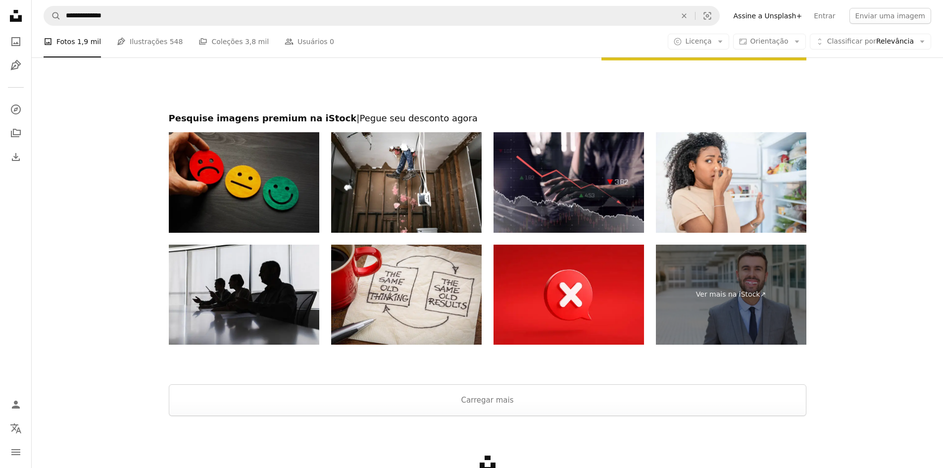  Describe the element at coordinates (569, 182) in the screenshot. I see `img: Crise econômica que afetará o crescimento mundial da inflação e do preço dos combustíveis` at that location.